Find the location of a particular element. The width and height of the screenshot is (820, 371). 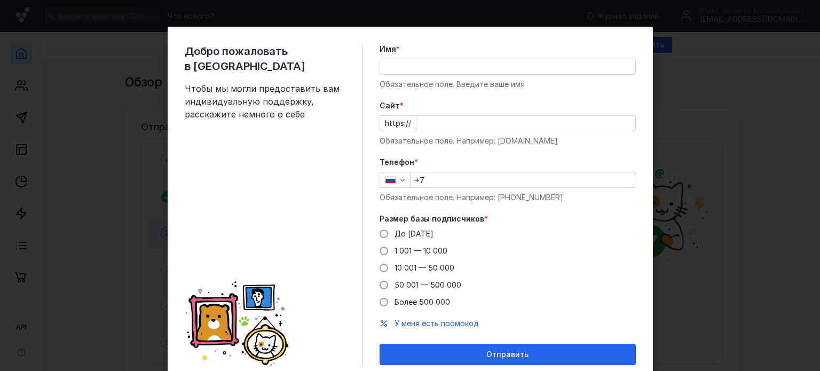

span: 10 001 — 50 000 is located at coordinates (424, 267).